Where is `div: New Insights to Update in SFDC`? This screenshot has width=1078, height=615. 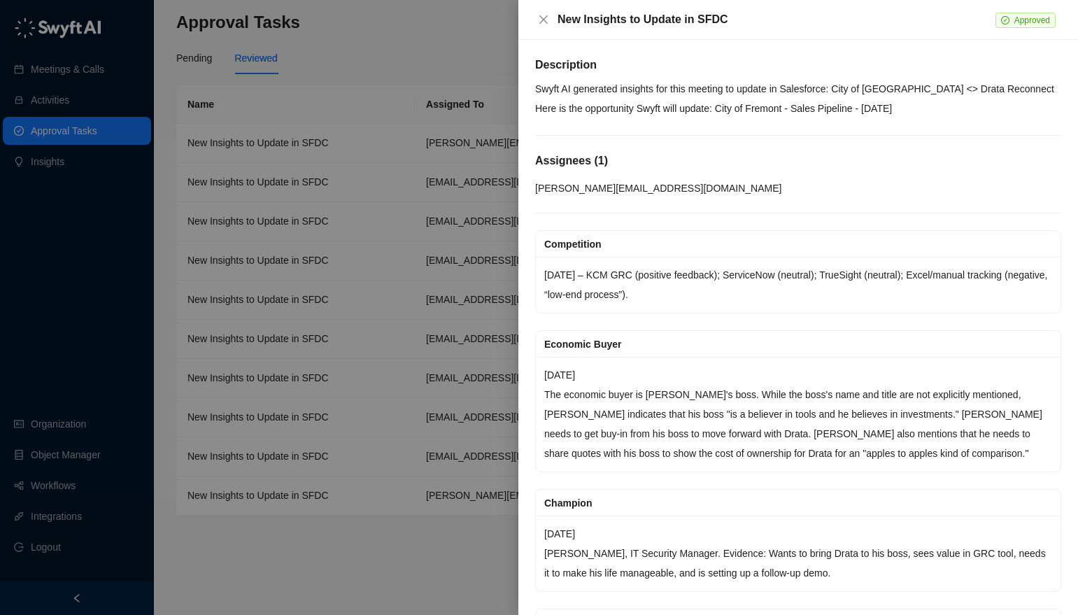 div: New Insights to Update in SFDC is located at coordinates (776, 20).